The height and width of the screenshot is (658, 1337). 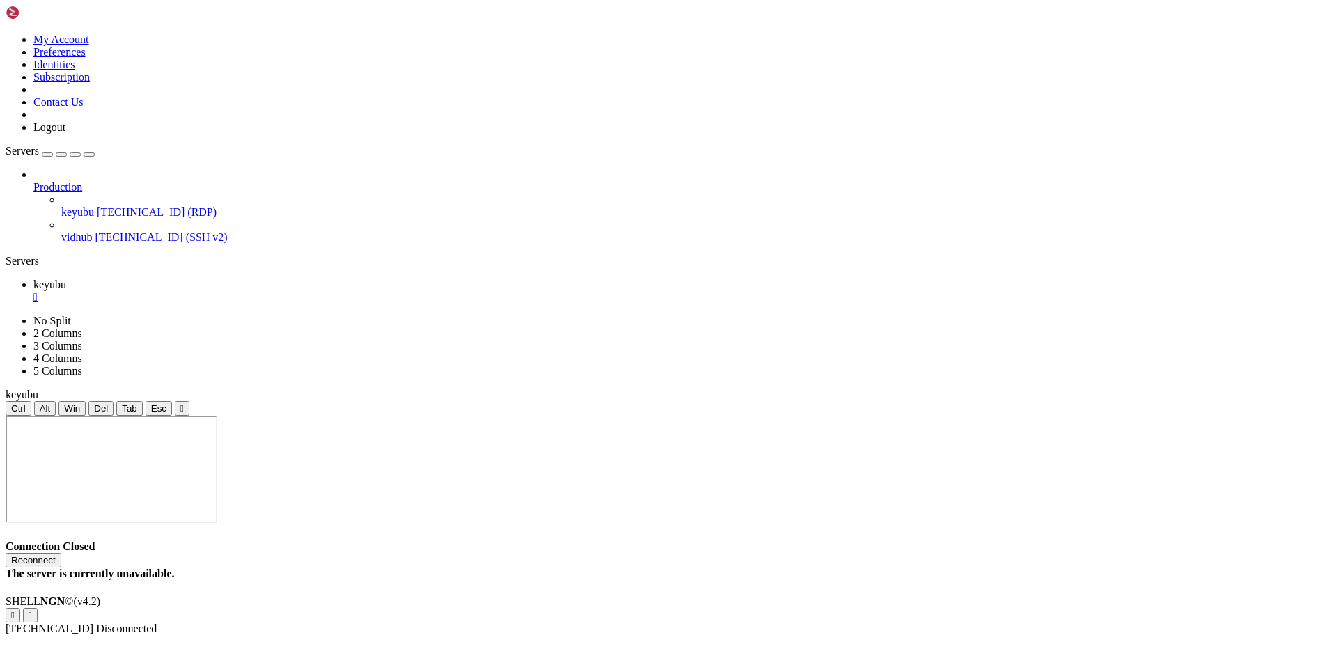 What do you see at coordinates (18, 408) in the screenshot?
I see `span: Ctrl` at bounding box center [18, 408].